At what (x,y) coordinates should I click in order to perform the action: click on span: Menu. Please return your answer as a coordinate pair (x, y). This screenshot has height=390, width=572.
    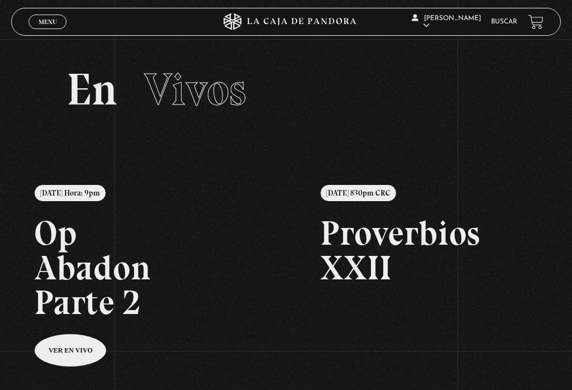
    Looking at the image, I should click on (47, 22).